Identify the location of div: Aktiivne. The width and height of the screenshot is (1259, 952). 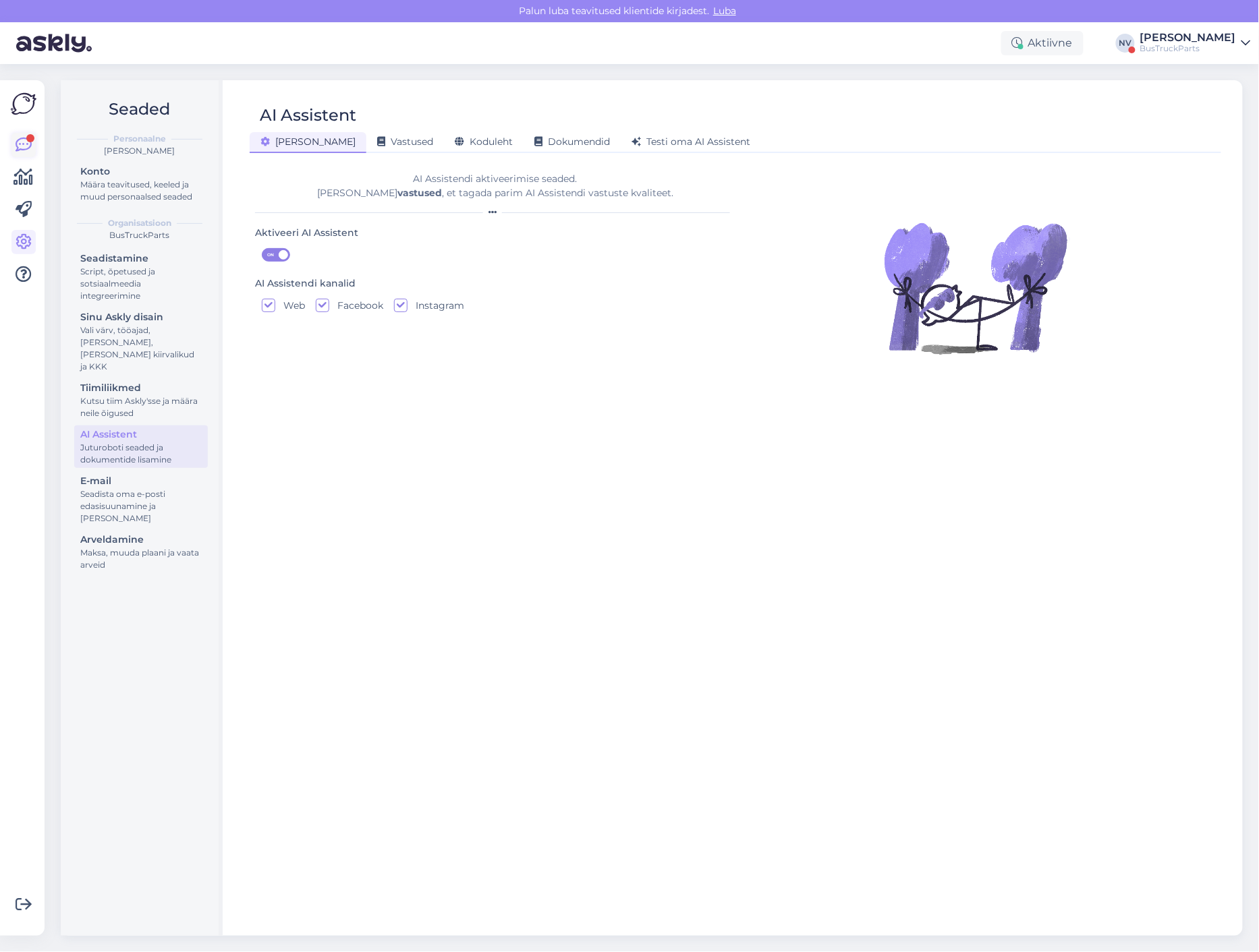
(1042, 43).